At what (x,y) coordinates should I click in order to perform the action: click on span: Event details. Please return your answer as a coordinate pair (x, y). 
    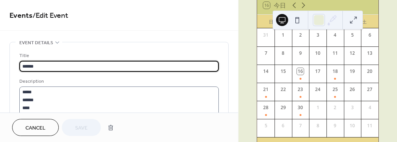
    Looking at the image, I should click on (36, 43).